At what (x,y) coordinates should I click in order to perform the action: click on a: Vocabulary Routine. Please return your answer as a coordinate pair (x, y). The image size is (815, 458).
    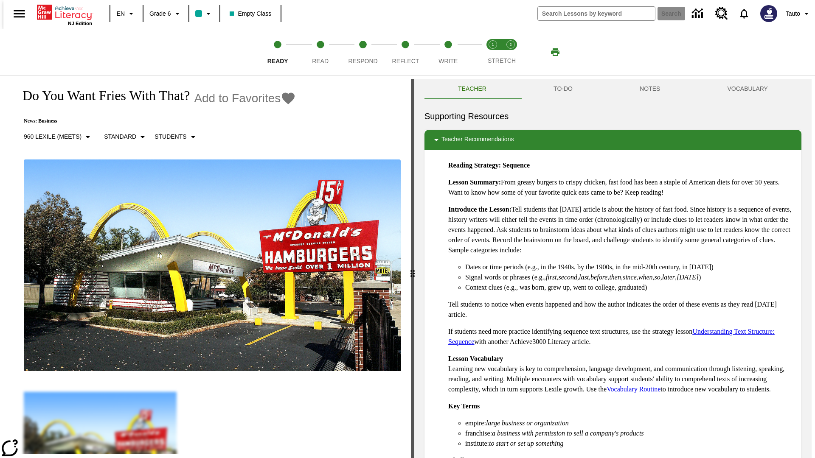
    Looking at the image, I should click on (633, 389).